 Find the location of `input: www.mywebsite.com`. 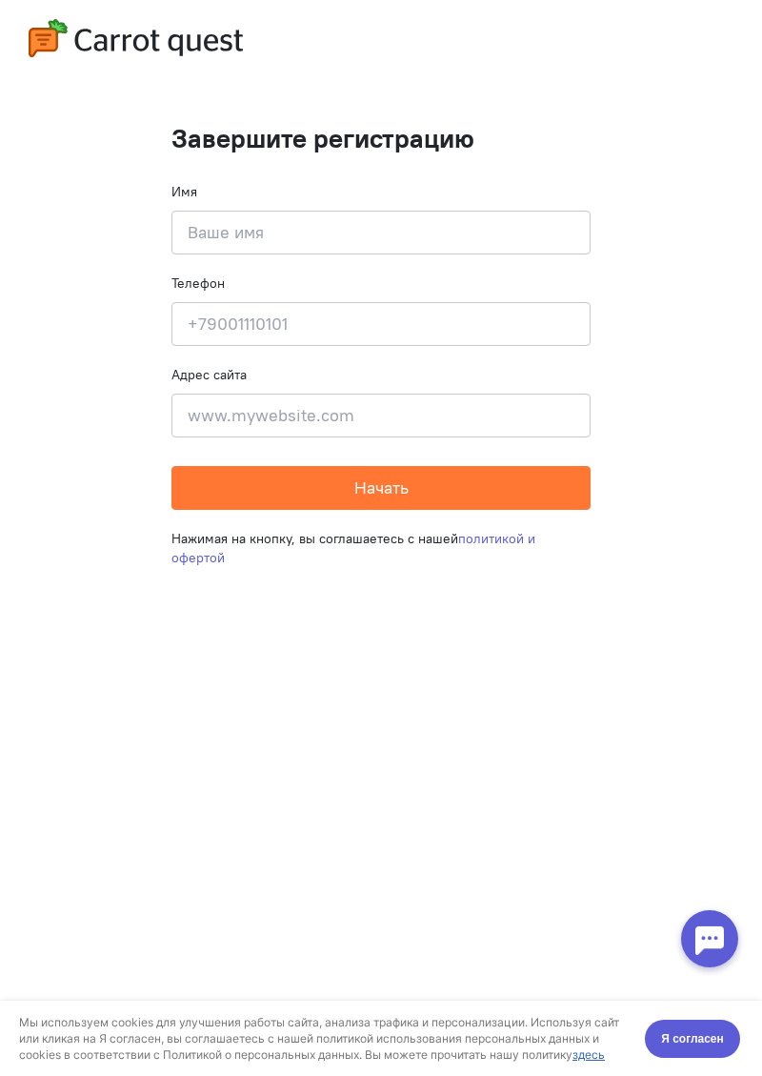

input: www.mywebsite.com is located at coordinates (381, 416).